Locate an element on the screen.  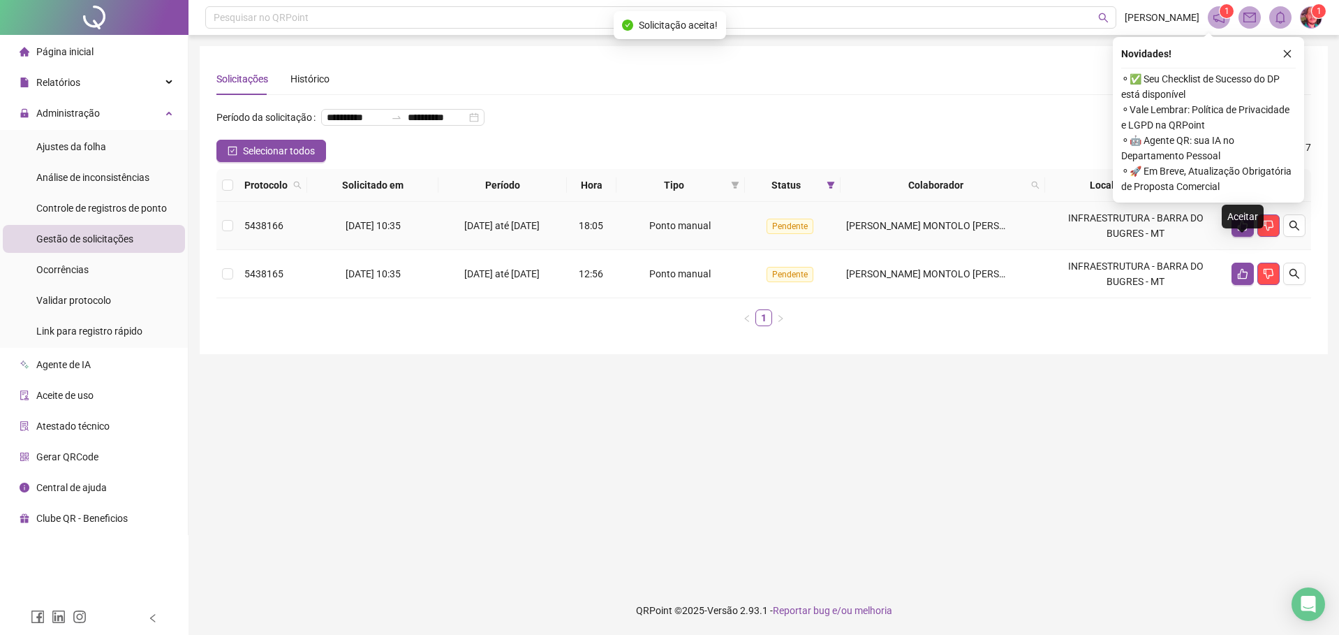
span: close is located at coordinates (1288, 54).